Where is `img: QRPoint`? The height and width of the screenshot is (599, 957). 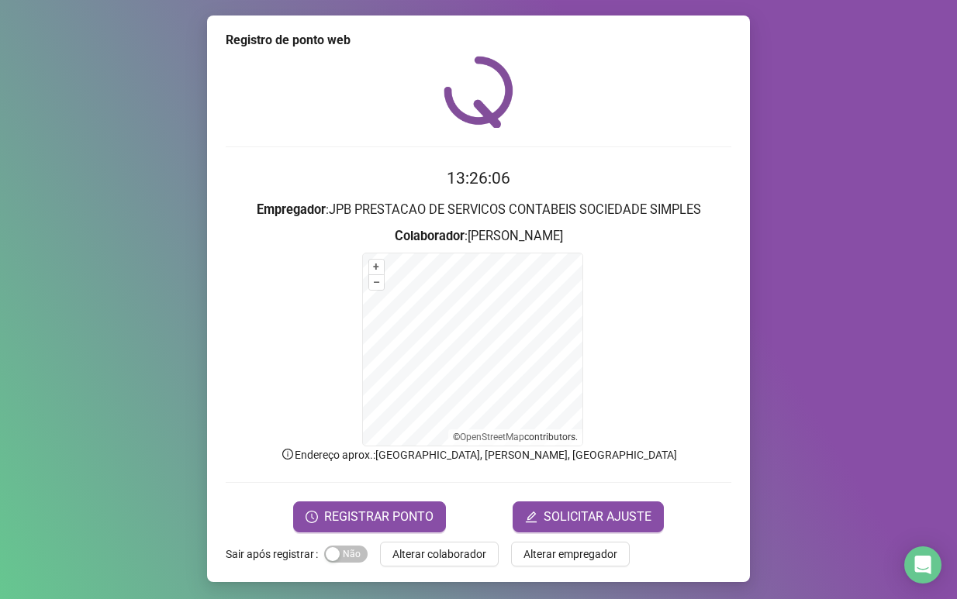 img: QRPoint is located at coordinates (478, 91).